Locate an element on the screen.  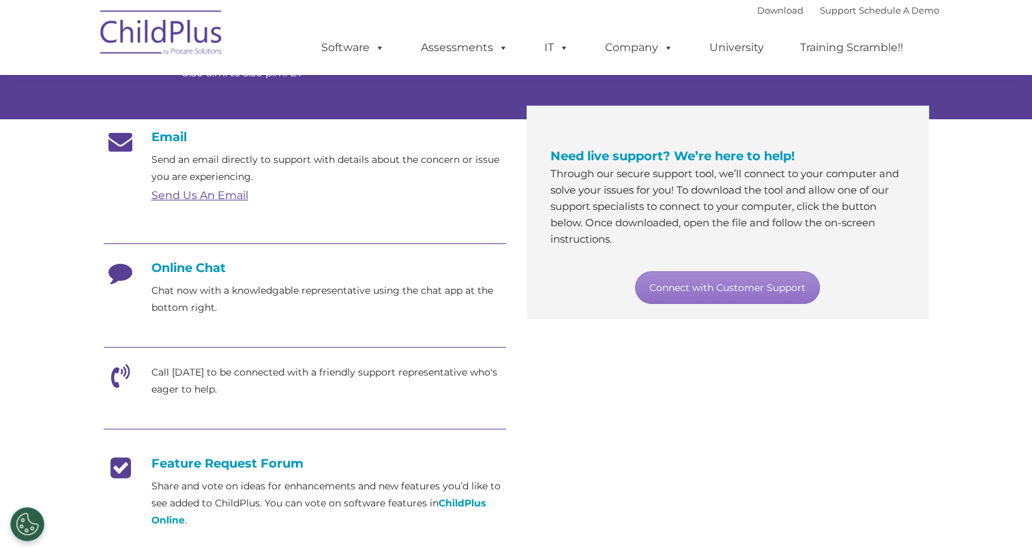
a: Schedule A Demo is located at coordinates (899, 10).